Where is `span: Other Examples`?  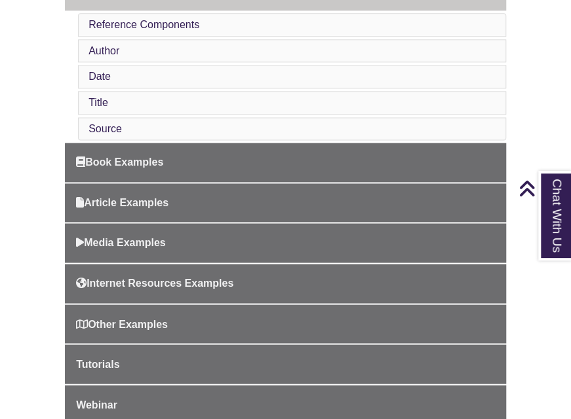
span: Other Examples is located at coordinates (122, 324).